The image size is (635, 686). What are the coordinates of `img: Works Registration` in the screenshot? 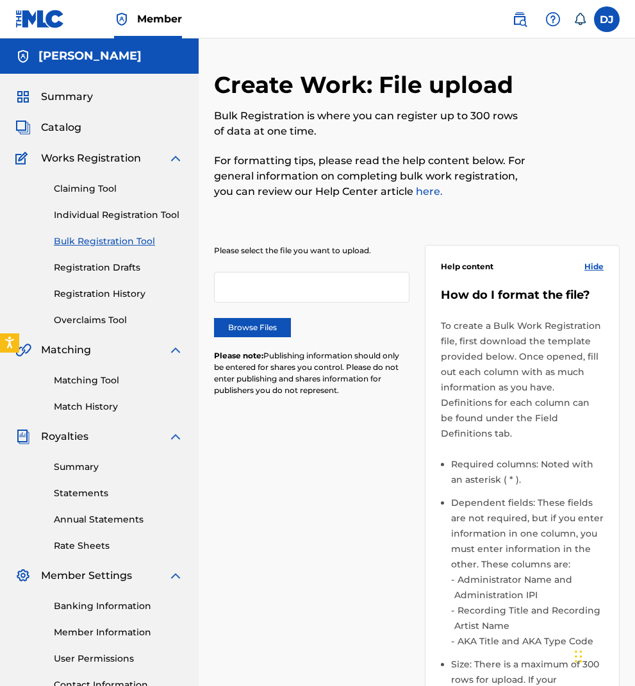 It's located at (24, 158).